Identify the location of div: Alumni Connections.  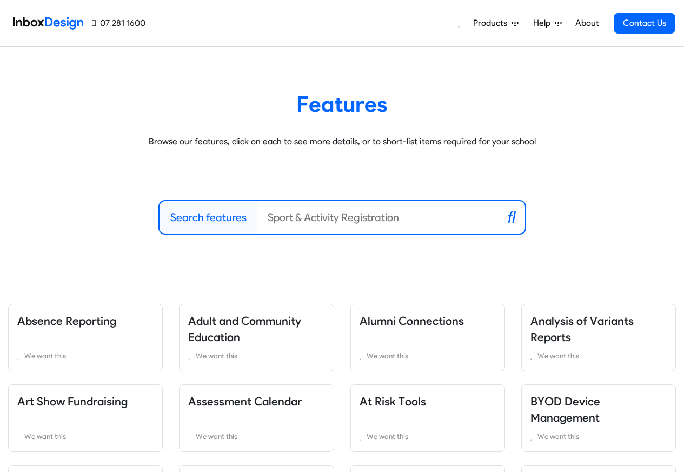
(428, 337).